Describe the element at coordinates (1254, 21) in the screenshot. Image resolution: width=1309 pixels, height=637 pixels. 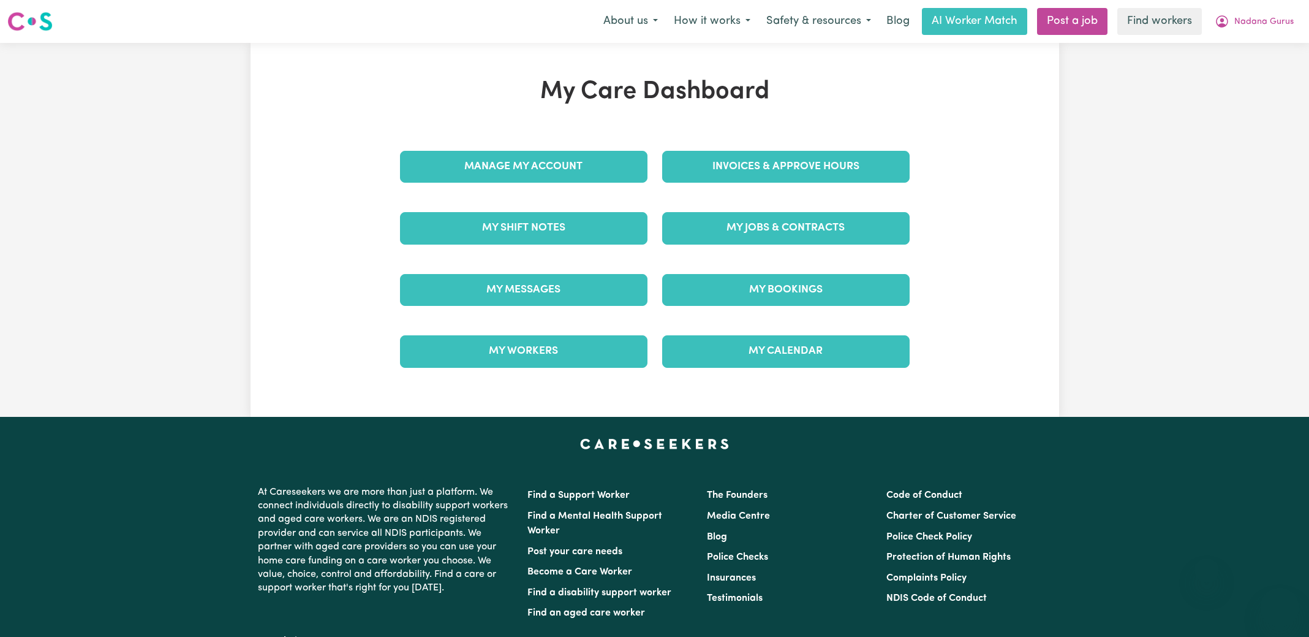
I see `button: My Account` at that location.